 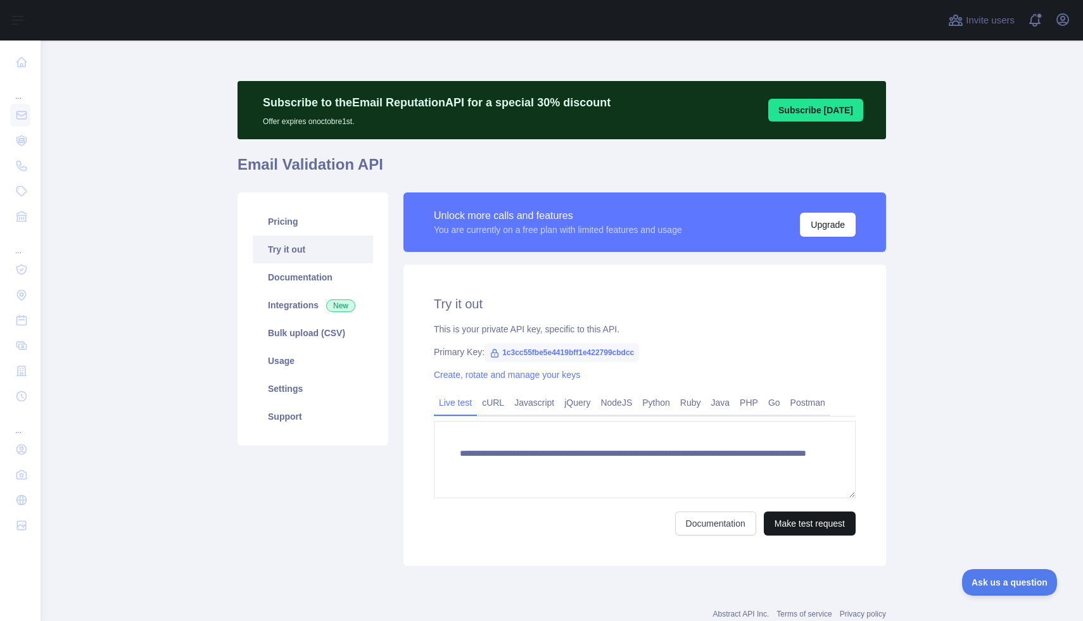 What do you see at coordinates (577, 403) in the screenshot?
I see `a: jQuery` at bounding box center [577, 403].